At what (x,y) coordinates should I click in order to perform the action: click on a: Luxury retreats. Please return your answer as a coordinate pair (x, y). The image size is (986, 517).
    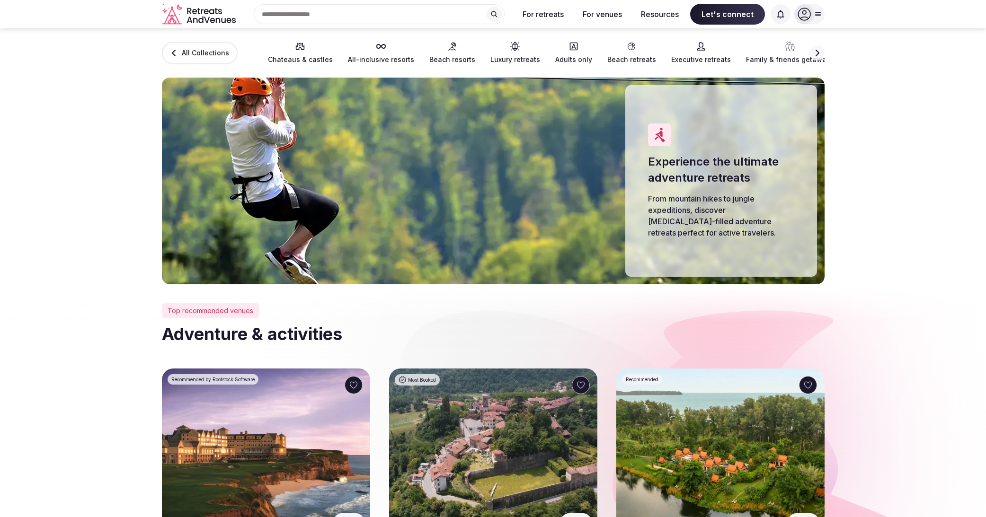
    Looking at the image, I should click on (515, 53).